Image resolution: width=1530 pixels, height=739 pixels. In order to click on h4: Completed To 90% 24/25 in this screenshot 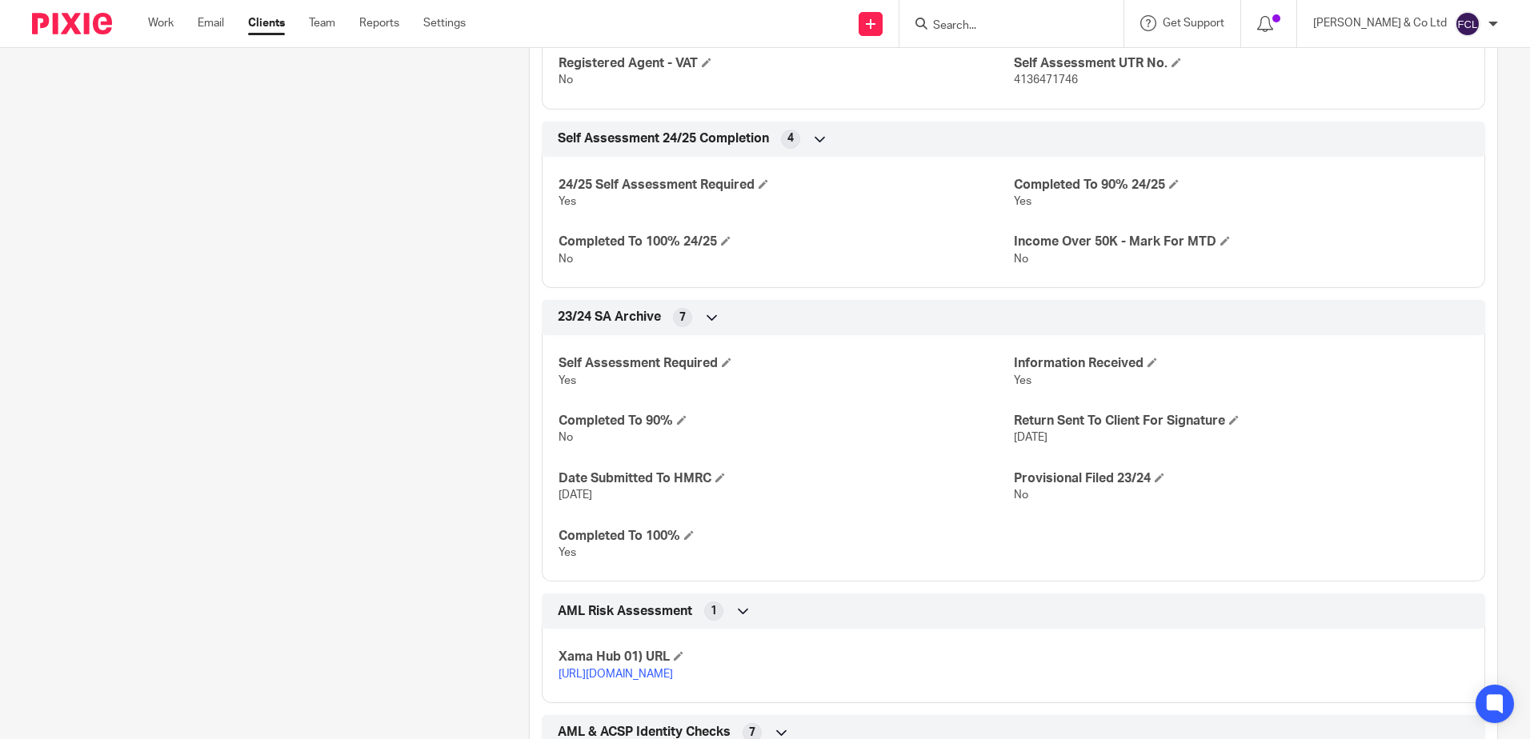, I will do `click(1241, 185)`.